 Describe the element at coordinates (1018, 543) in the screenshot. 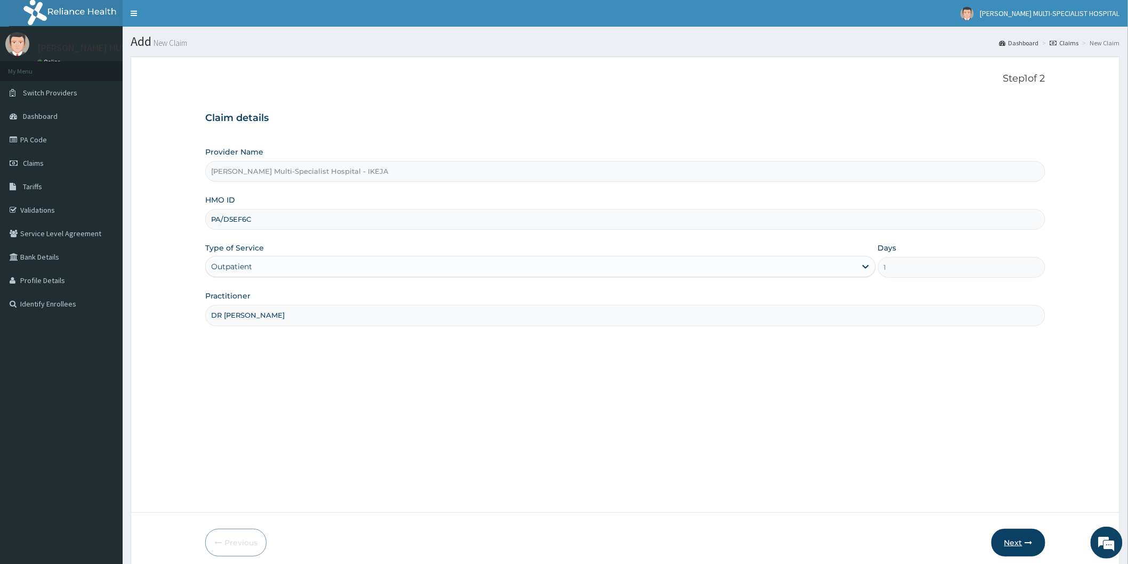

I see `button: Next` at that location.